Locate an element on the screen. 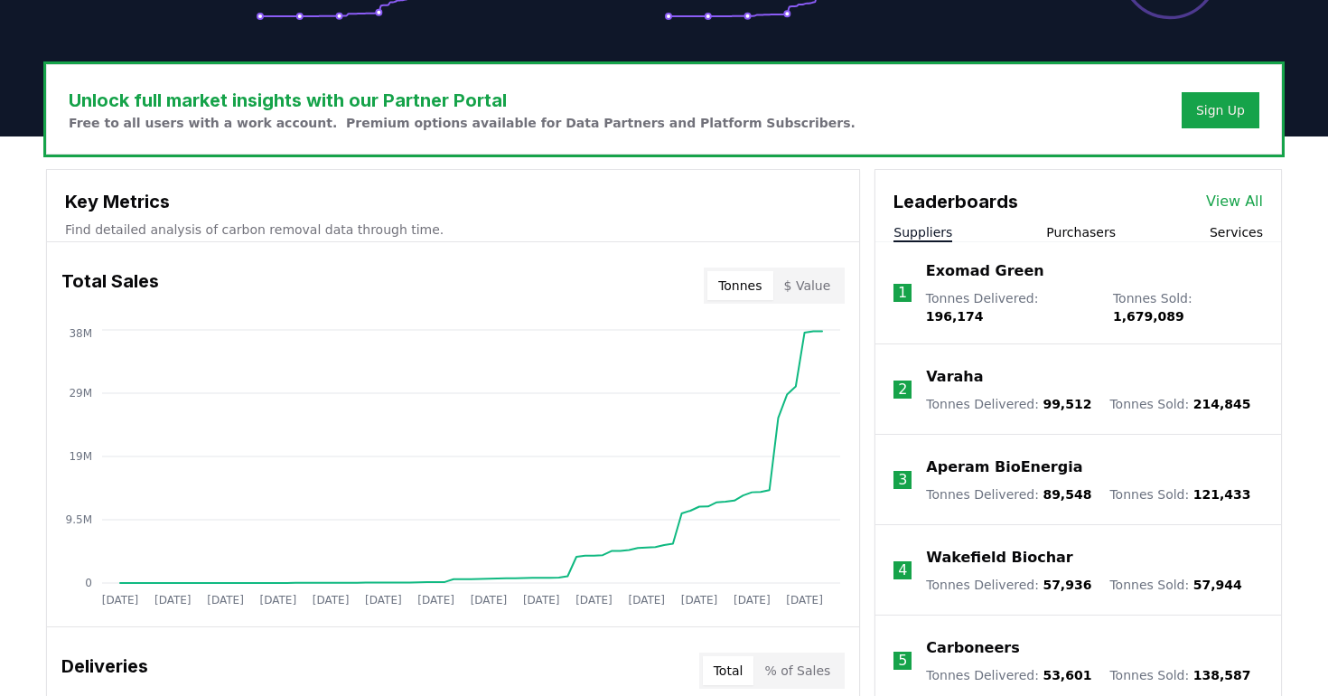 The height and width of the screenshot is (696, 1328). button: Tonnes is located at coordinates (740, 285).